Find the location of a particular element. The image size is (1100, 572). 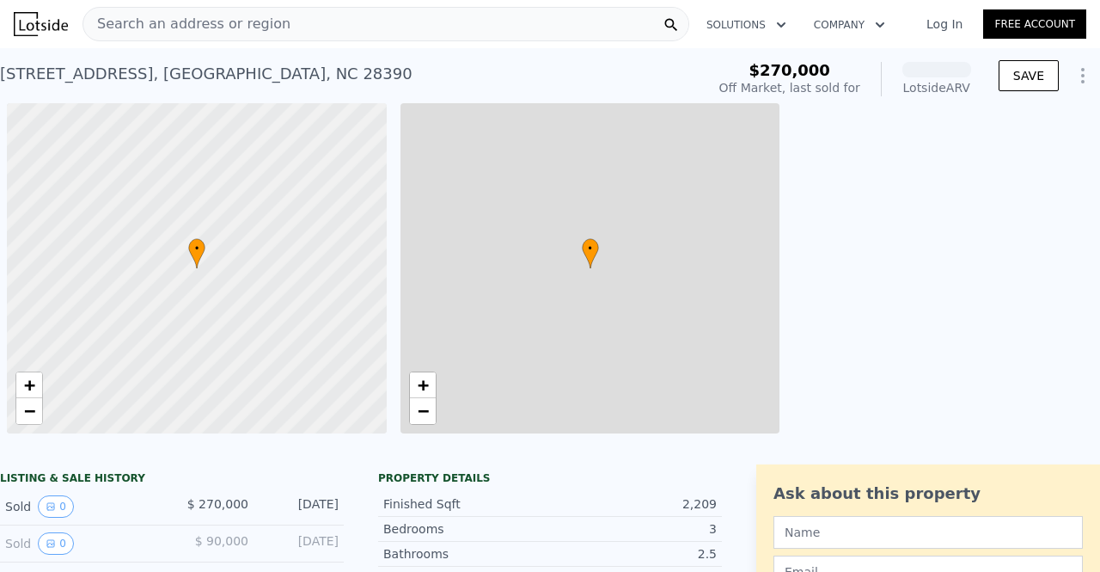

img: Lotside is located at coordinates (40, 24).